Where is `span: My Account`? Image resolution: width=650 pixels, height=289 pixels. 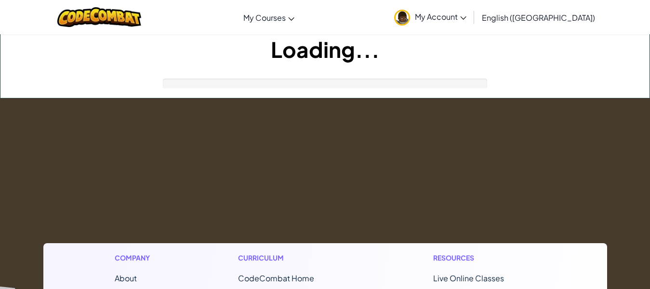 span: My Account is located at coordinates (441, 16).